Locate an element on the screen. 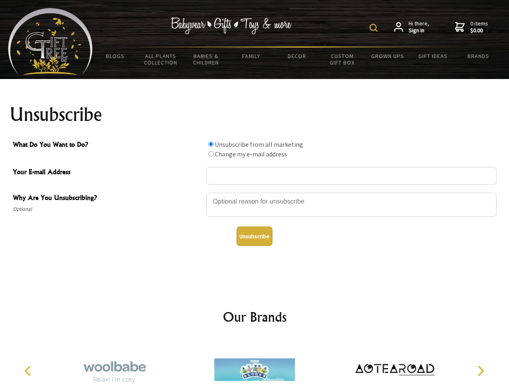 The height and width of the screenshot is (387, 509). a: Gift Ideas is located at coordinates (433, 56).